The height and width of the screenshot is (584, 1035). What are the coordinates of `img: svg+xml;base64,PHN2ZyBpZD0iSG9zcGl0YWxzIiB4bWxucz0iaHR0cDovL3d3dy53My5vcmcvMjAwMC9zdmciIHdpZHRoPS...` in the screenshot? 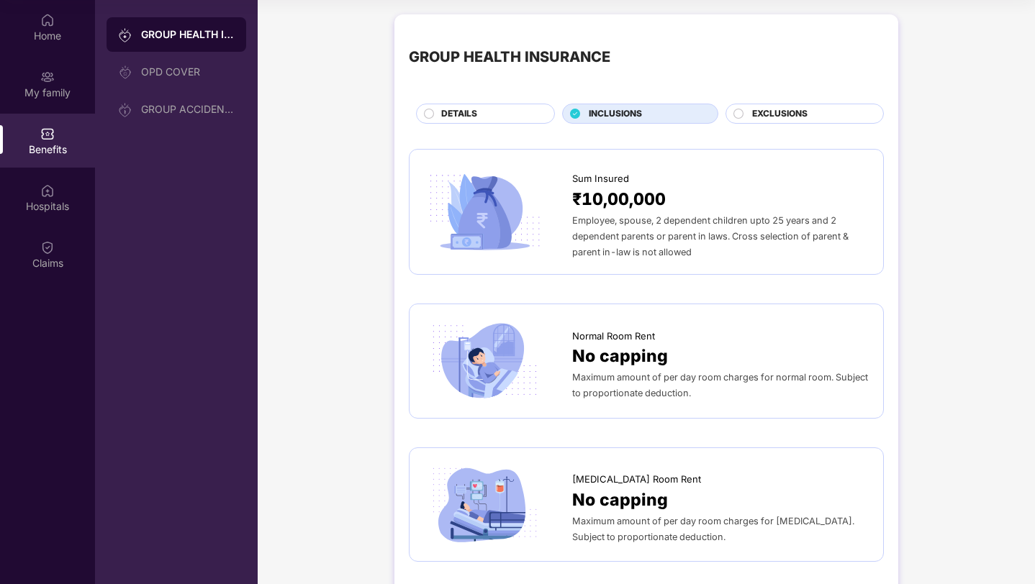 It's located at (47, 191).